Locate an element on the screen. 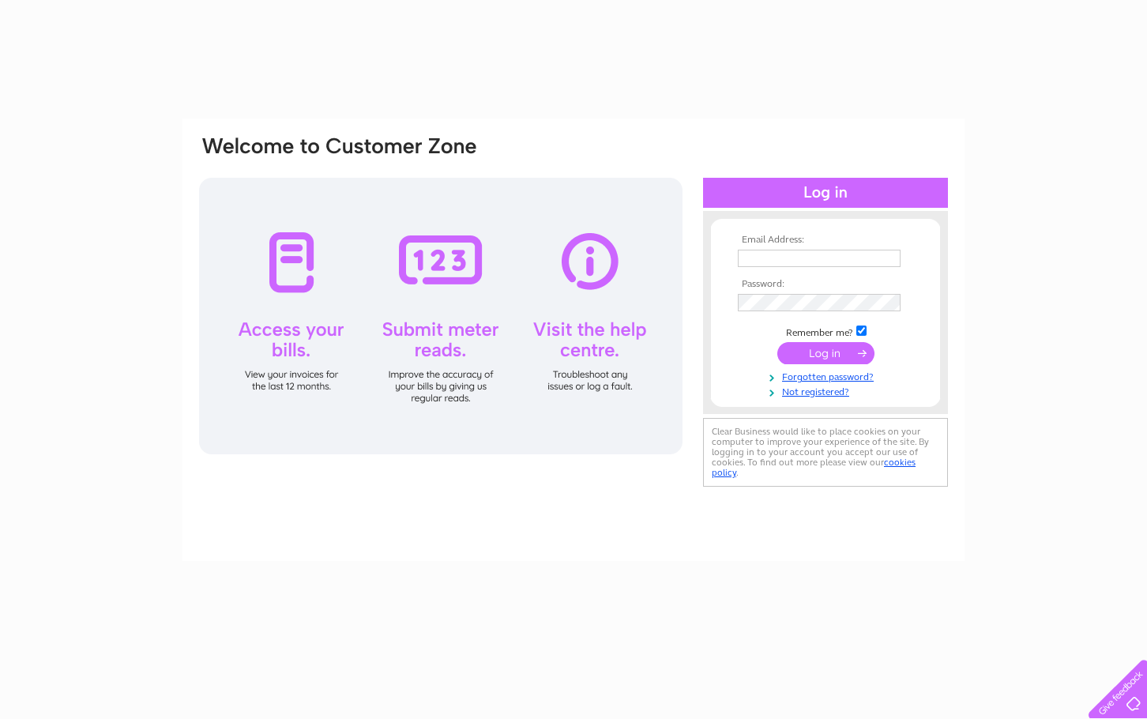 The height and width of the screenshot is (719, 1147). th: Email Address: is located at coordinates (825, 240).